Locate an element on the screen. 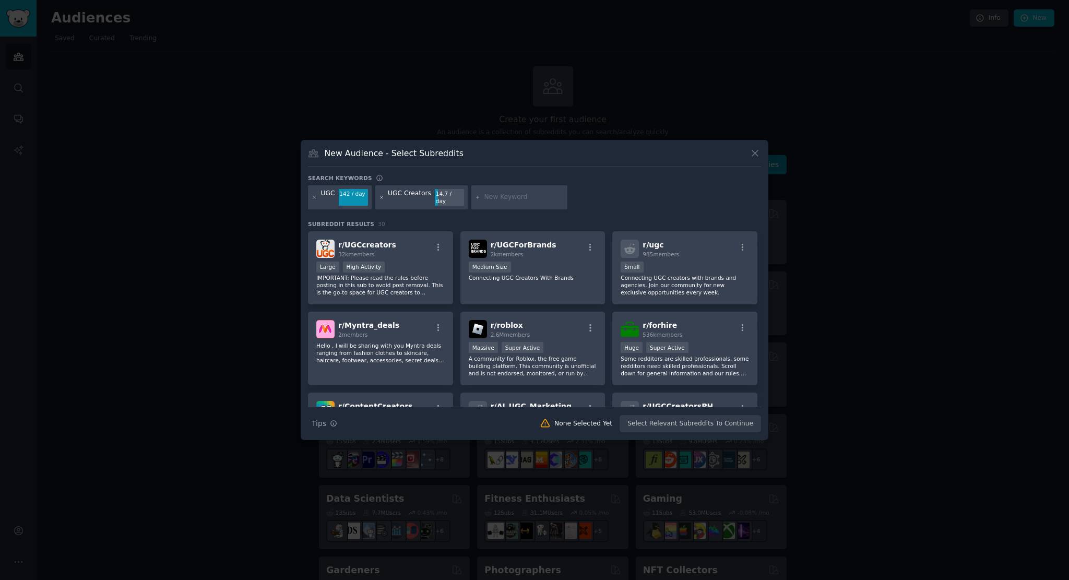 Image resolution: width=1069 pixels, height=580 pixels. div: Huge is located at coordinates (632, 347).